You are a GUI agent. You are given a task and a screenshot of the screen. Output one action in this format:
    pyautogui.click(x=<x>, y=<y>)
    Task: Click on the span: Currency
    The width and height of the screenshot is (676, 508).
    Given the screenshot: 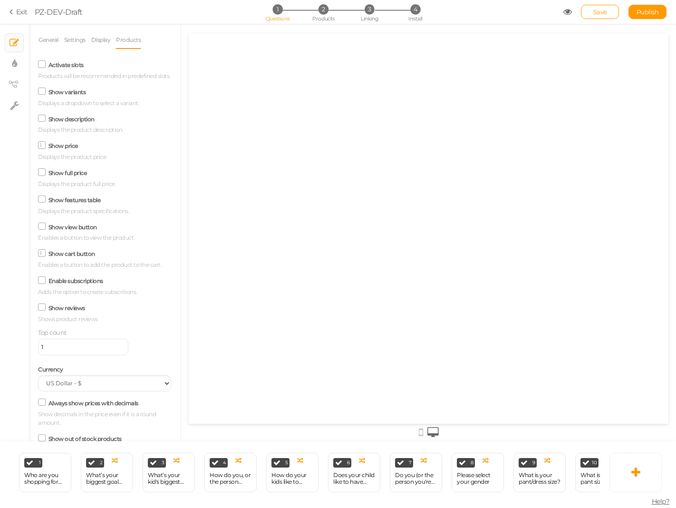 What is the action you would take?
    pyautogui.click(x=50, y=369)
    